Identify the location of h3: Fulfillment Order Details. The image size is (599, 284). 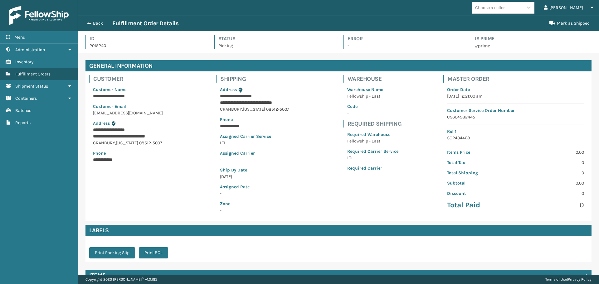
(145, 23).